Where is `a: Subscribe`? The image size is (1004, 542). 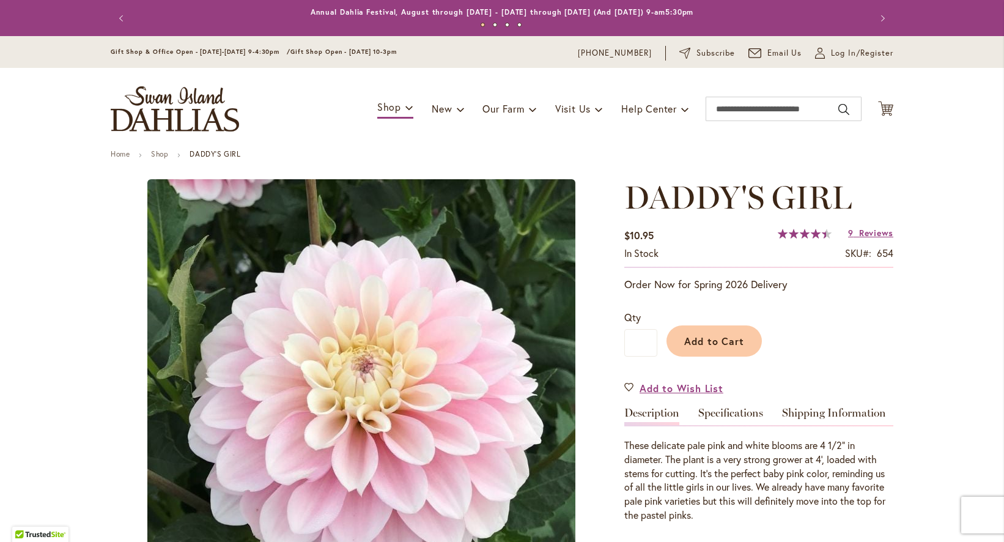 a: Subscribe is located at coordinates (707, 53).